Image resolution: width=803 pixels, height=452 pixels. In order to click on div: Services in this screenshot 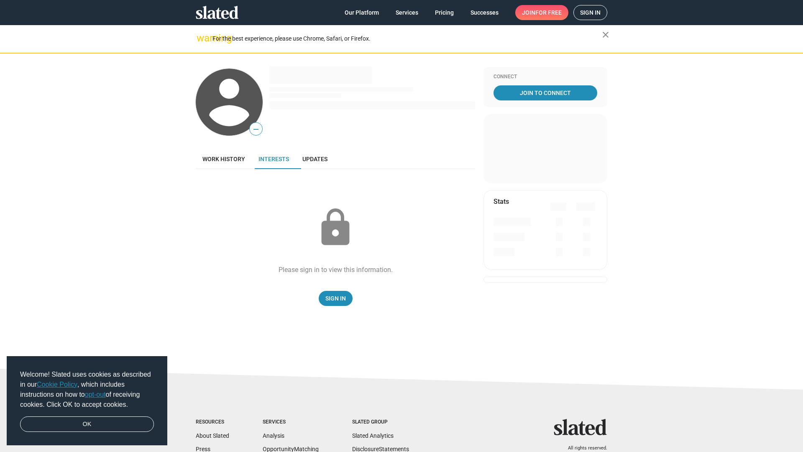, I will do `click(291, 422)`.